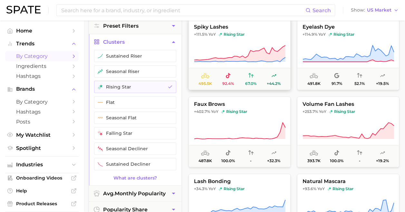 The height and width of the screenshot is (212, 405). What do you see at coordinates (100, 164) in the screenshot?
I see `img: sustained decliner` at bounding box center [100, 164].